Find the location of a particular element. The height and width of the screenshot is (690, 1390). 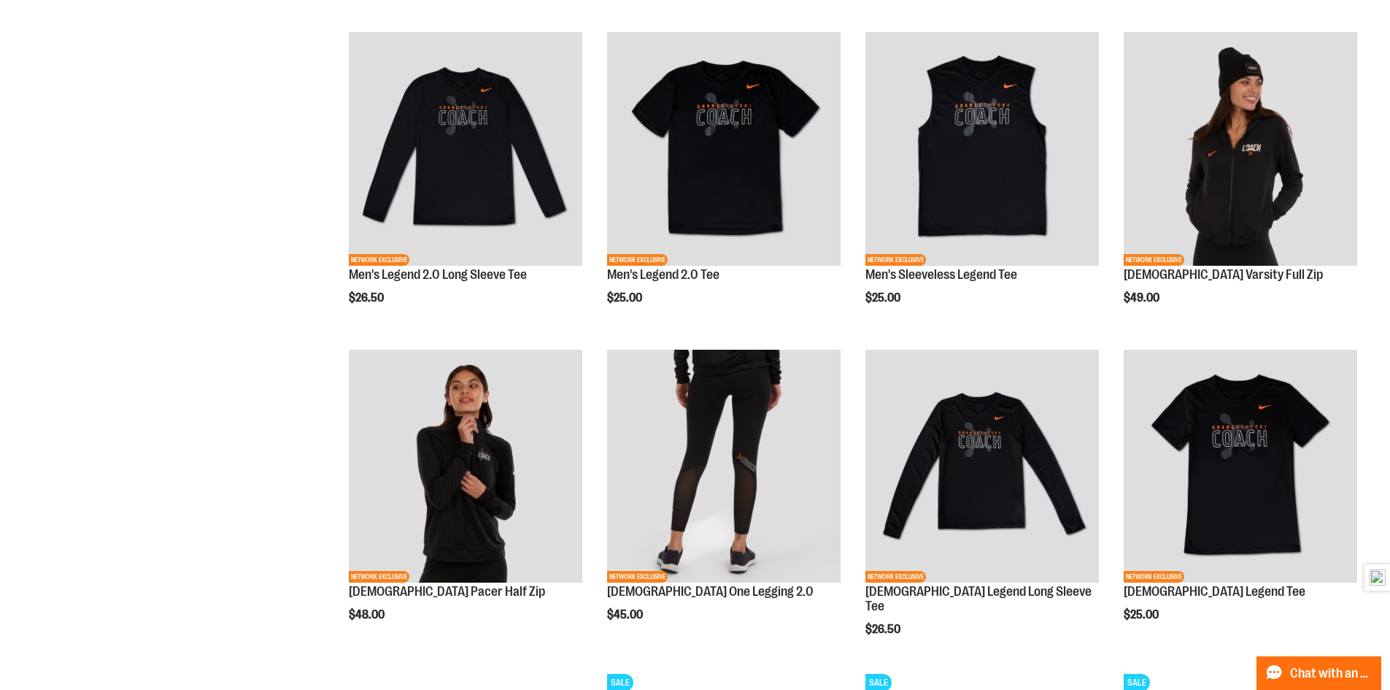

img: OTF Mens Coach FA23 Legend Sleeveless Tee - Black primary image is located at coordinates (982, 149).